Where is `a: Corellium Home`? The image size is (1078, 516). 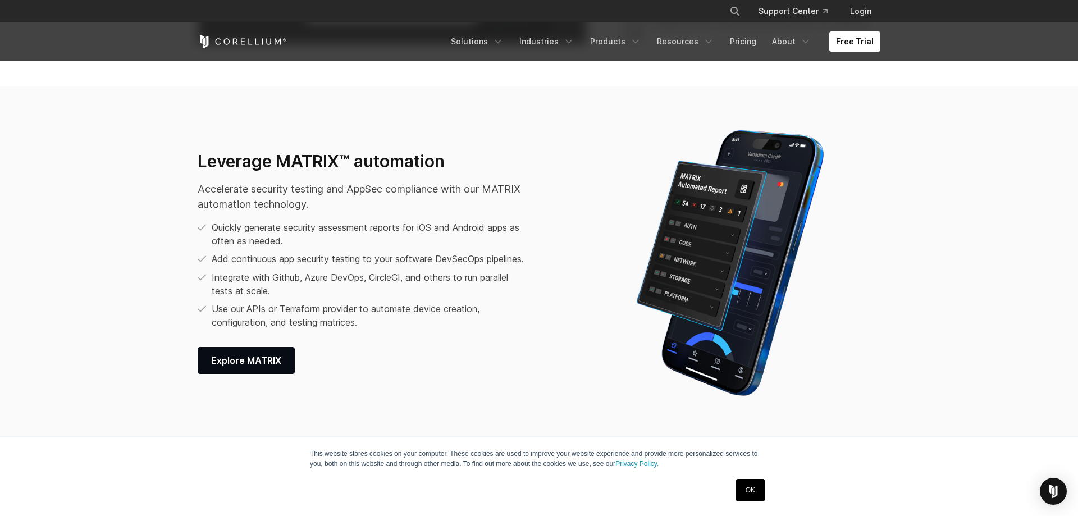 a: Corellium Home is located at coordinates (242, 42).